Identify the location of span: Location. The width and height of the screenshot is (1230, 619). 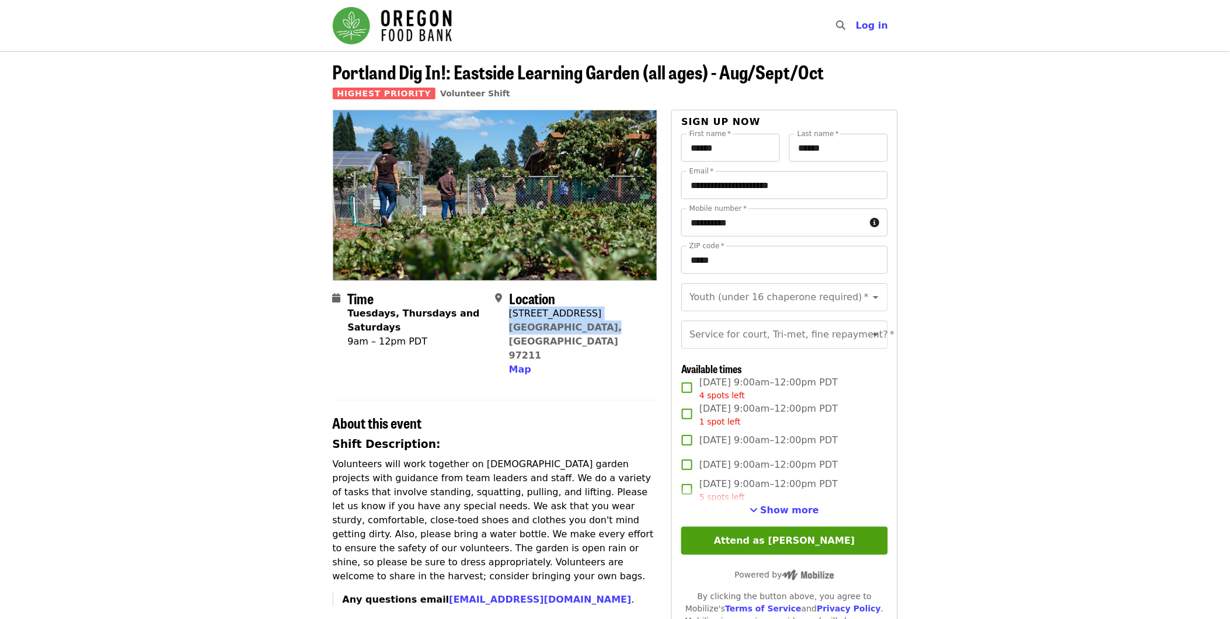
(532, 298).